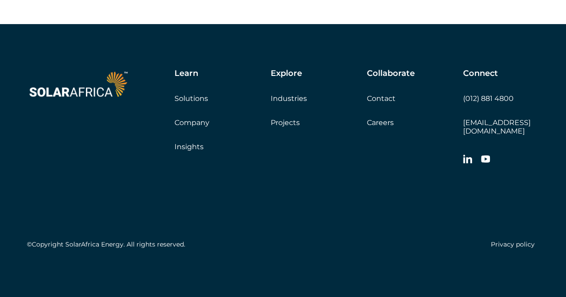 The height and width of the screenshot is (297, 566). I want to click on a: Privacy policy, so click(512, 245).